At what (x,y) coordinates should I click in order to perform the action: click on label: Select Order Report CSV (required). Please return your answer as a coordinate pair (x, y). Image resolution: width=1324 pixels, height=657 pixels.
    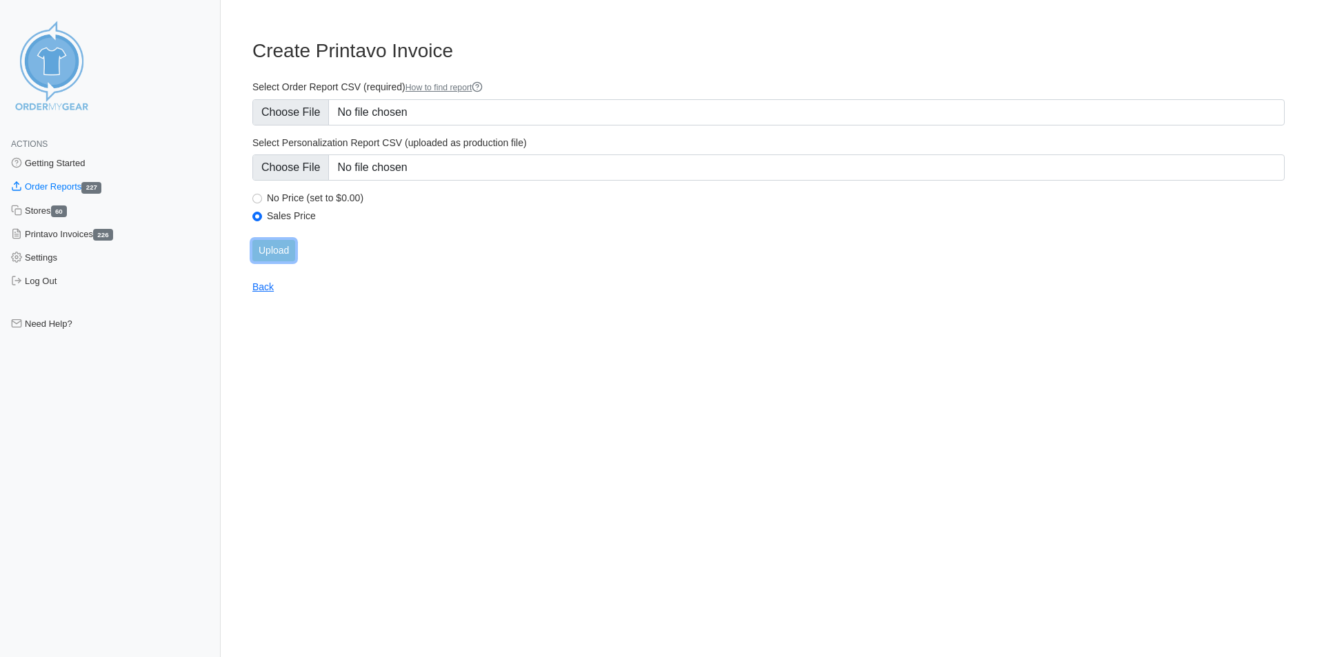
    Looking at the image, I should click on (768, 87).